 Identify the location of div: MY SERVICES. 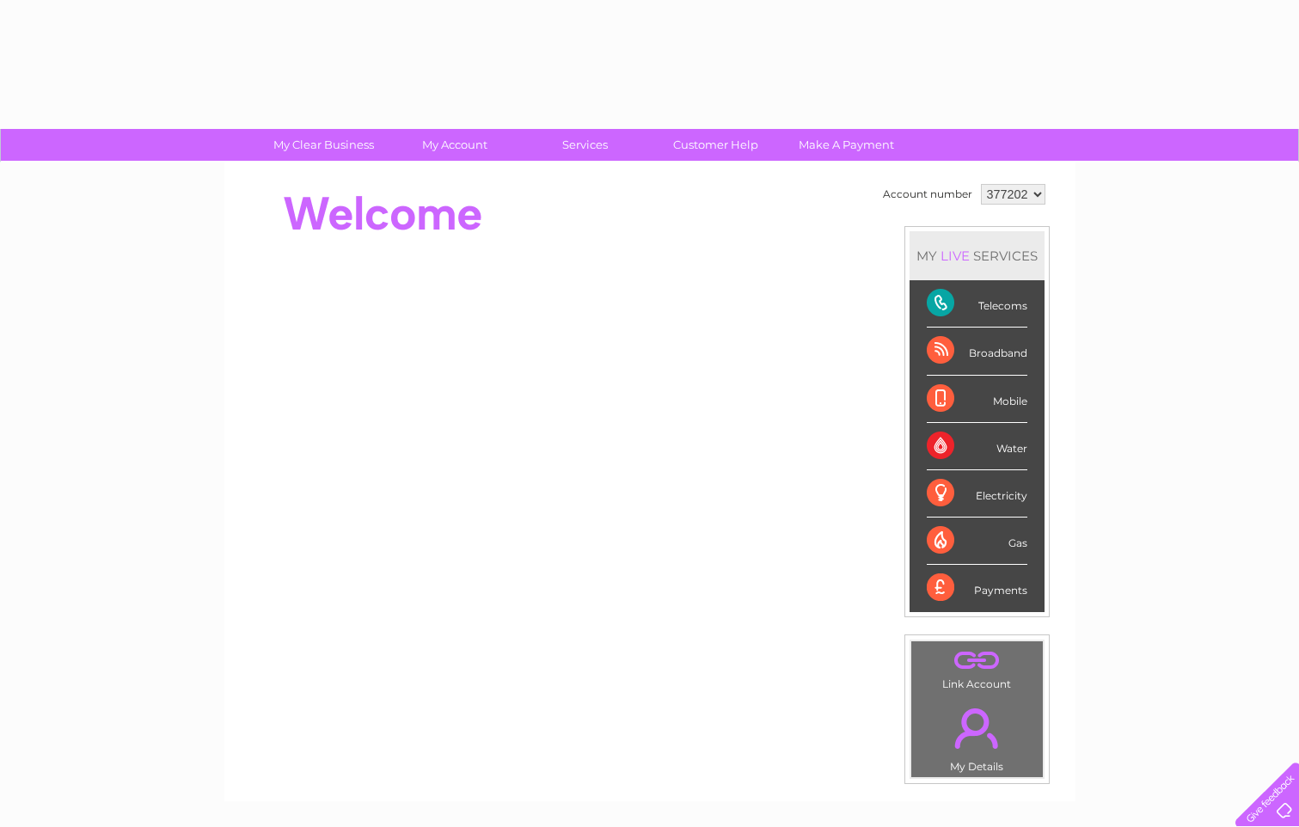
(977, 255).